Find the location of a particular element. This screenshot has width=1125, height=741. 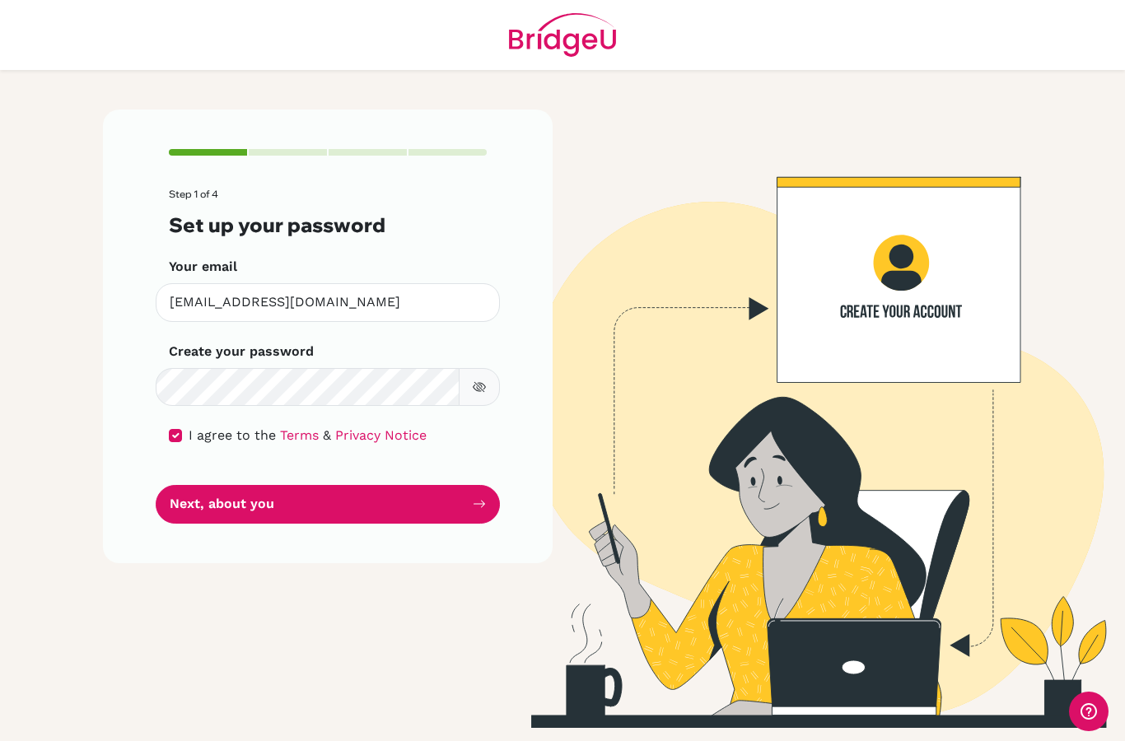

label: Your email is located at coordinates (203, 267).